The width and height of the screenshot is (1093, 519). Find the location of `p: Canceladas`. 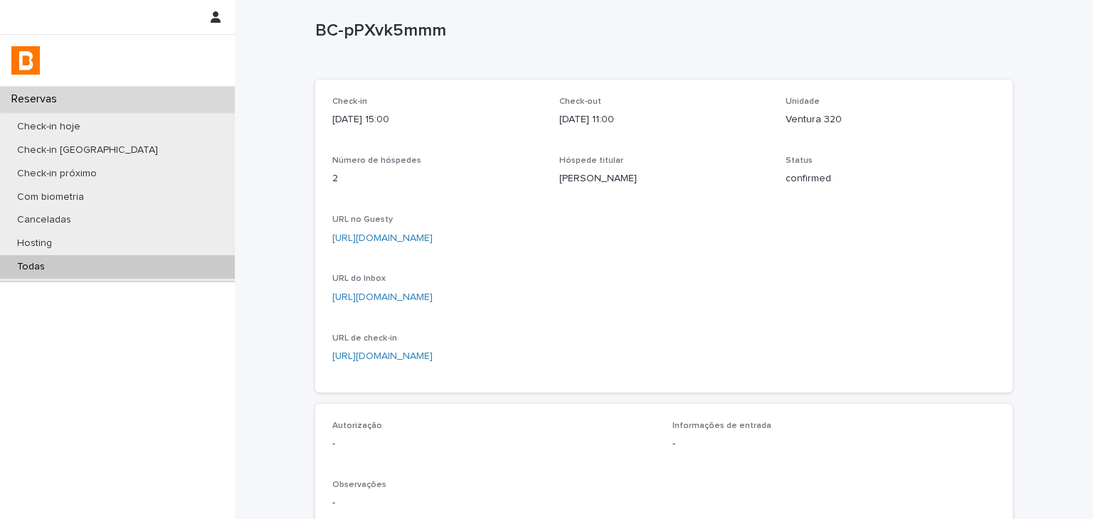

p: Canceladas is located at coordinates (44, 220).